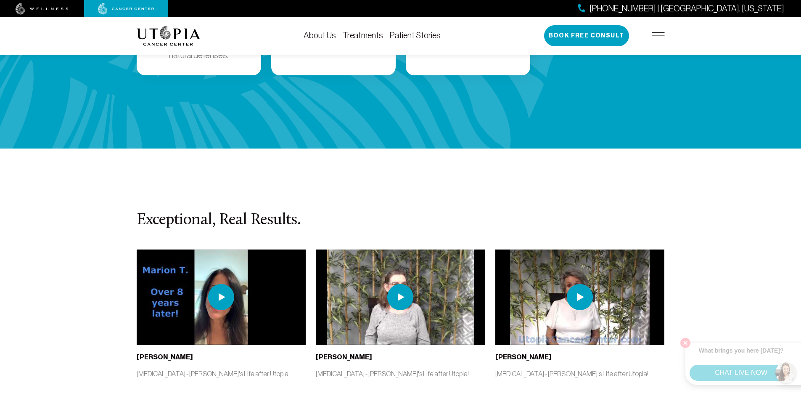 This screenshot has width=801, height=401. Describe the element at coordinates (658, 36) in the screenshot. I see `img: icon-hamburger` at that location.